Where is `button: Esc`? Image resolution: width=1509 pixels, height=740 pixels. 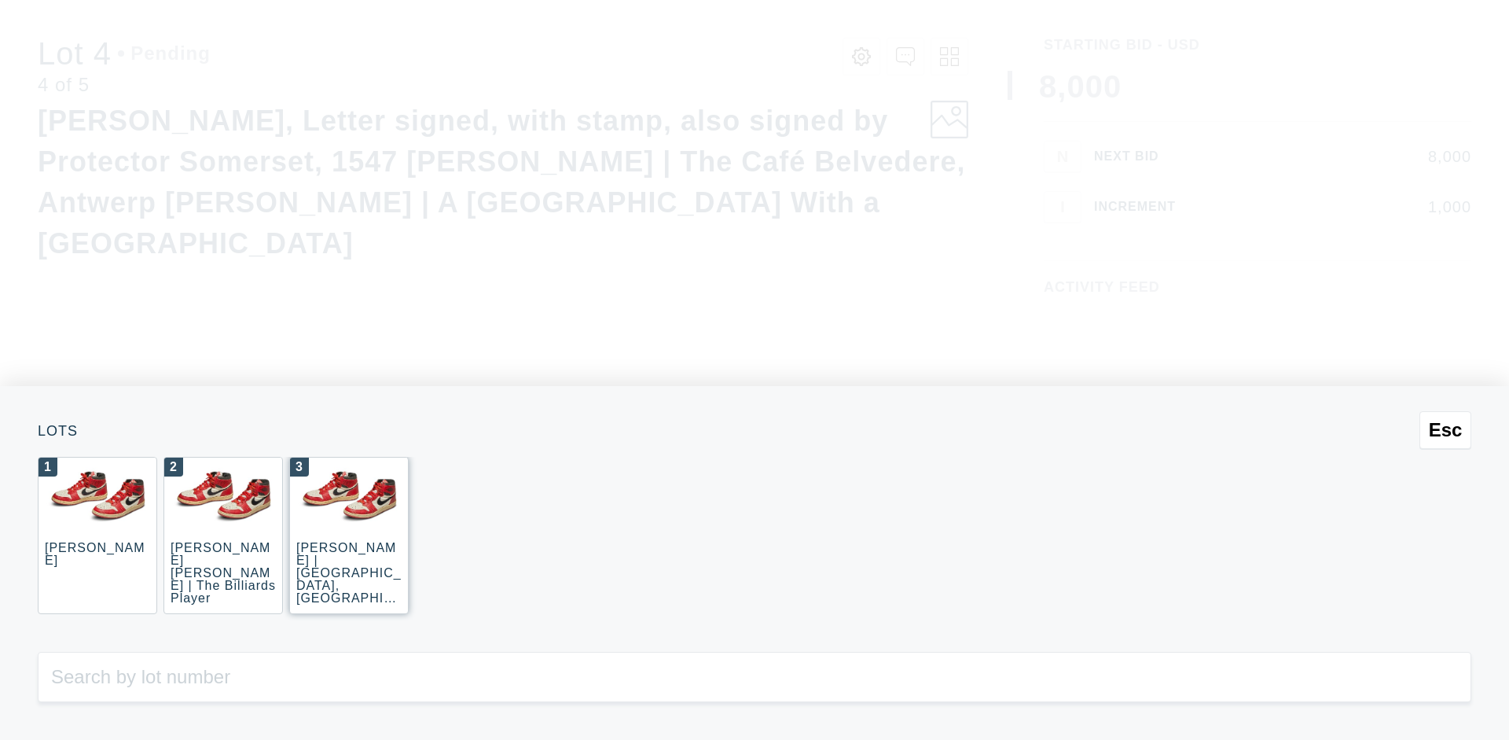
button: Esc is located at coordinates (1445, 430).